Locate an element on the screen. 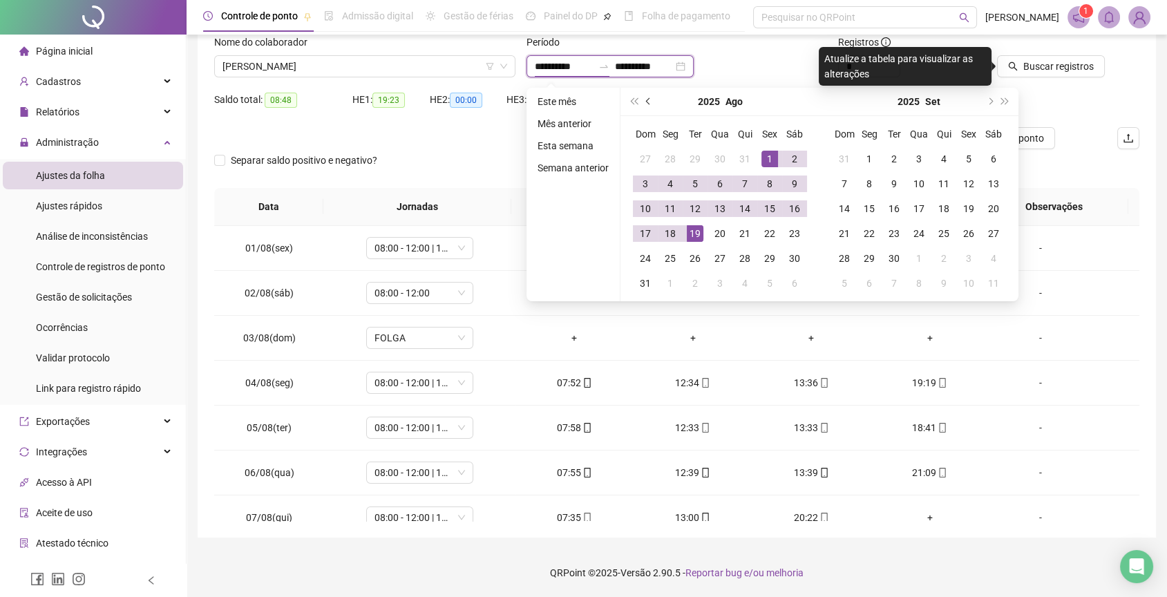  span: dashboard is located at coordinates (530, 16).